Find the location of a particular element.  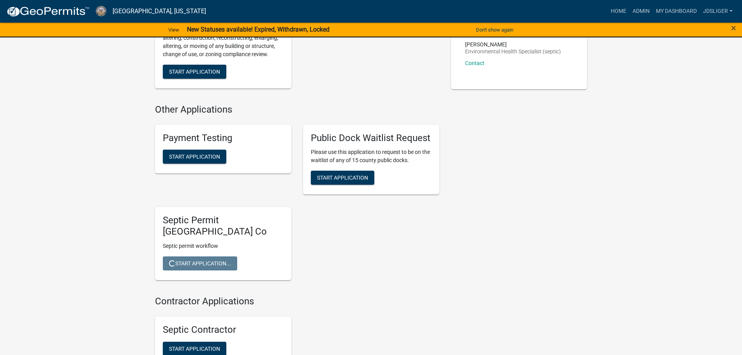

button: Start Application... is located at coordinates (200, 263).